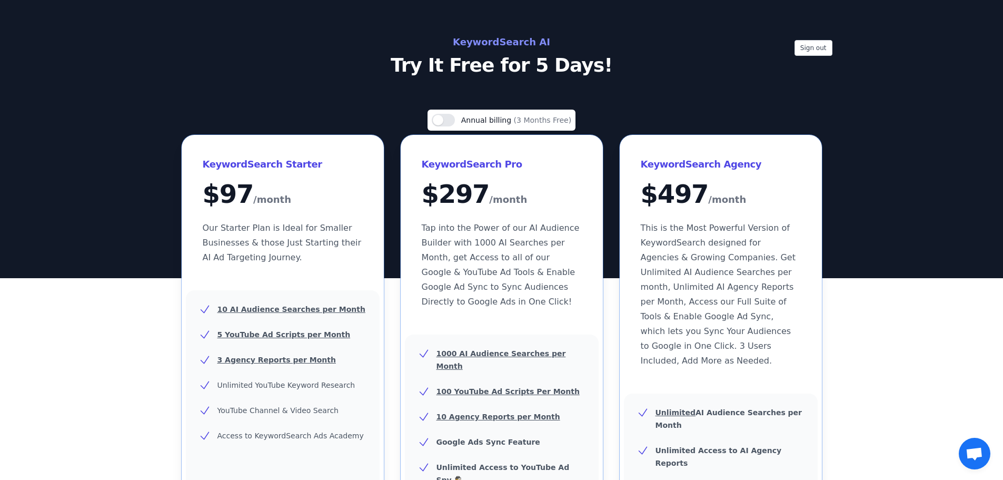  What do you see at coordinates (502, 194) in the screenshot?
I see `div: $ 297` at bounding box center [502, 194].